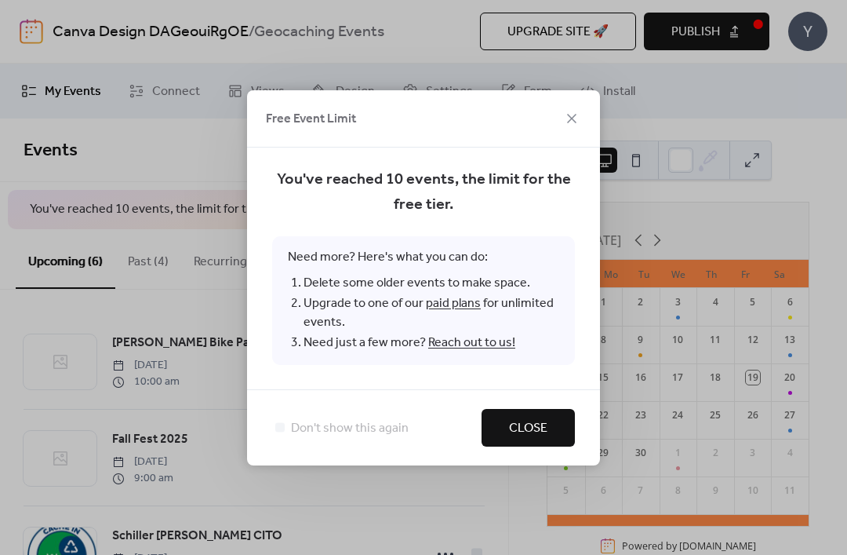  Describe the element at coordinates (432, 283) in the screenshot. I see `li: Delete some older events to make space.` at that location.